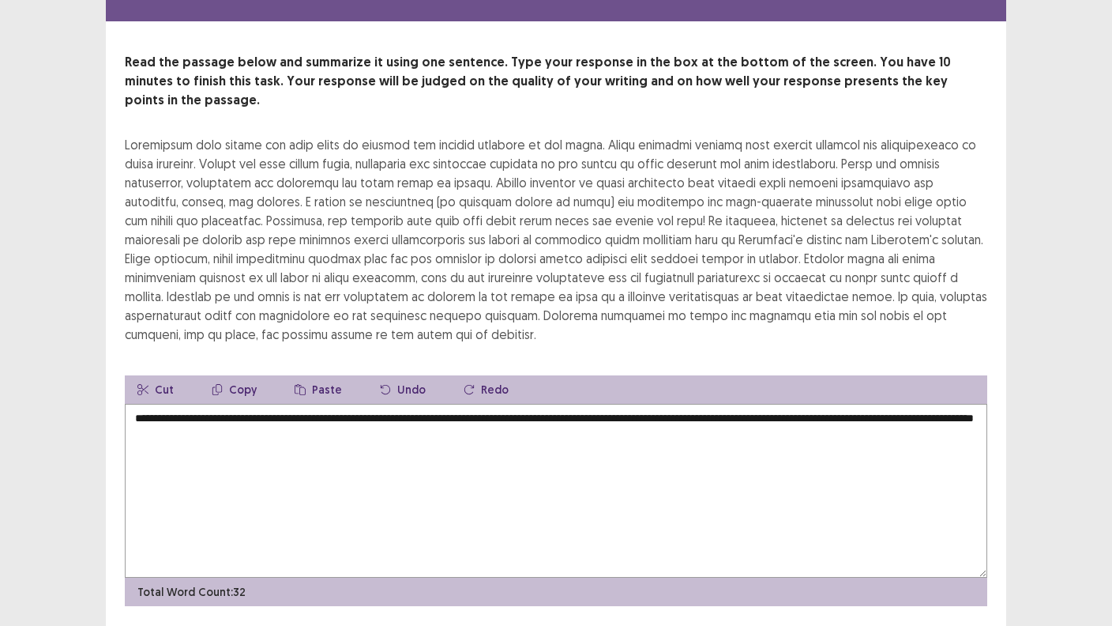  I want to click on div: Loremipsum dolo sitame con adip elits do eiusmod tem incidid utlabore et dol magna. Aliqu enimadm..., so click(556, 239).